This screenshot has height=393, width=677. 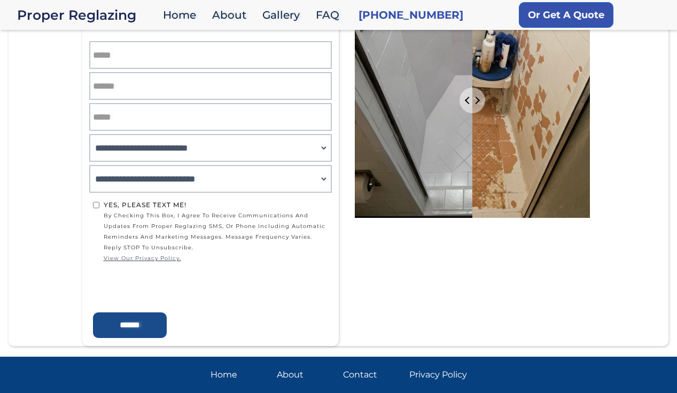 I want to click on div: Contact, so click(x=372, y=375).